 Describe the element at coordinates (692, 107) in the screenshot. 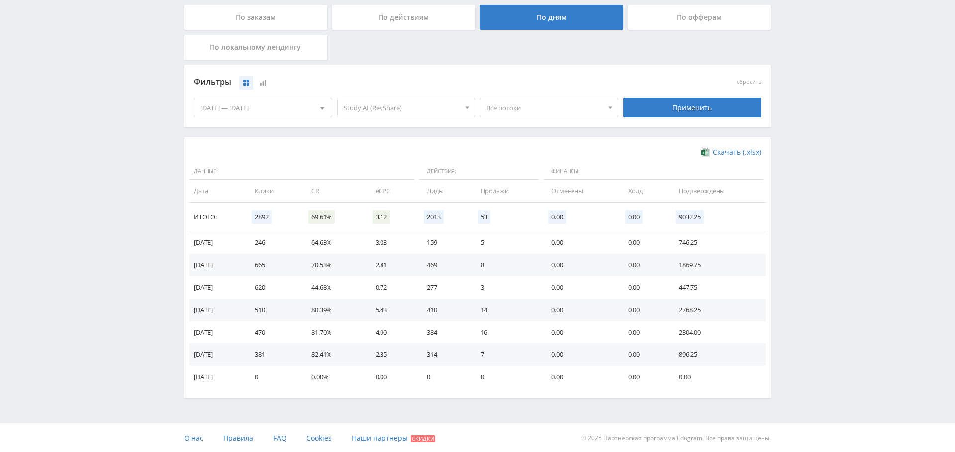

I see `div: Применить` at that location.